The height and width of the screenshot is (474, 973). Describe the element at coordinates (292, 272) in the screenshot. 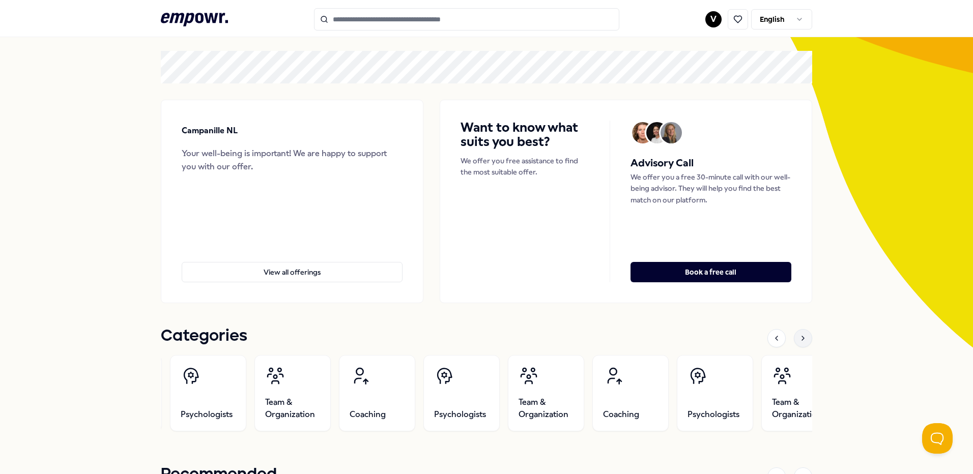

I see `button: View all offerings` at that location.